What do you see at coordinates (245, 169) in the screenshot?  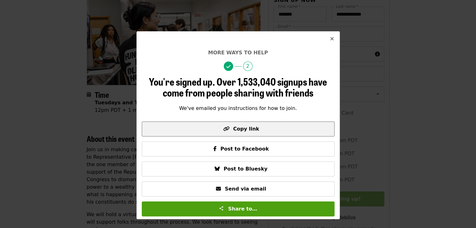 I see `span: Post to Bluesky` at bounding box center [245, 169].